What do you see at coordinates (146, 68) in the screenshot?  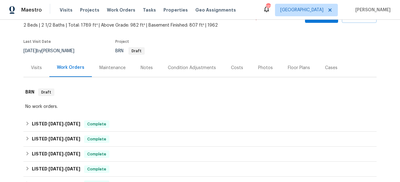 I see `div: Notes` at bounding box center [146, 68].